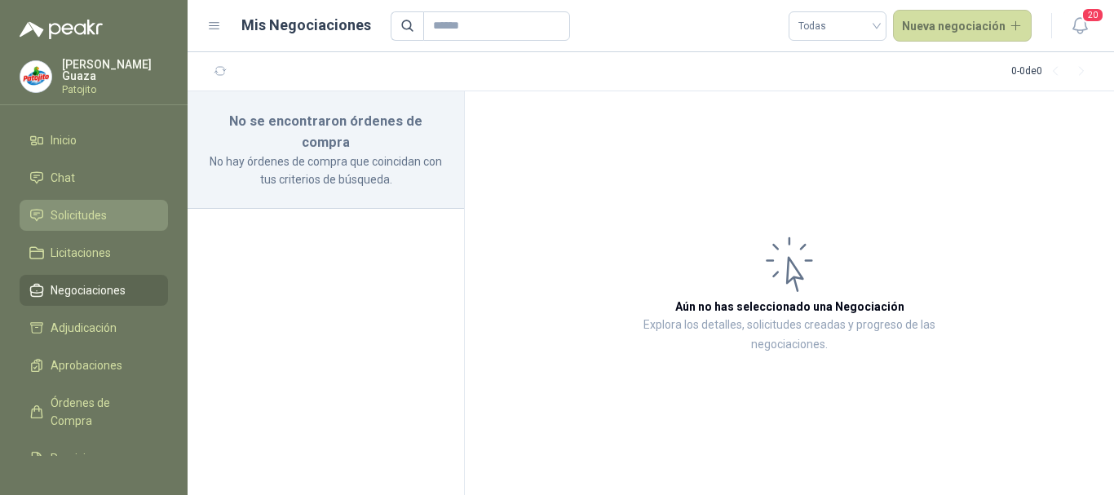 This screenshot has height=495, width=1114. I want to click on a: Remisiones, so click(94, 458).